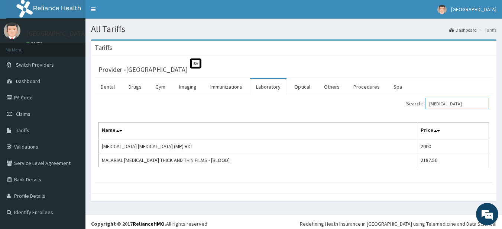  What do you see at coordinates (129, 223) in the screenshot?
I see `strong: Copyright © 2017 .` at bounding box center [129, 223].